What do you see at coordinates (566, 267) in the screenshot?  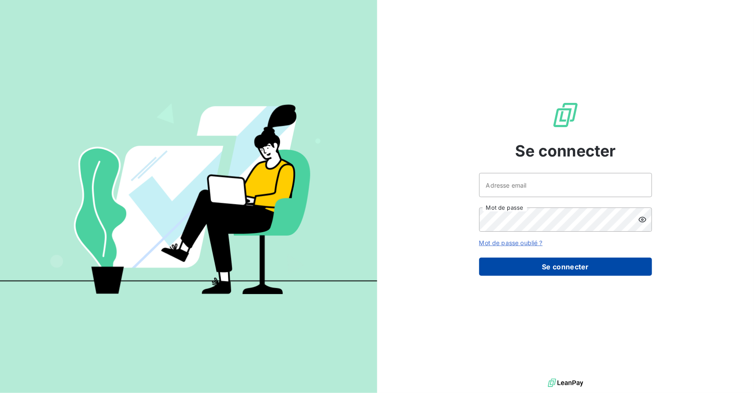 I see `button: Se connecter` at bounding box center [566, 267].